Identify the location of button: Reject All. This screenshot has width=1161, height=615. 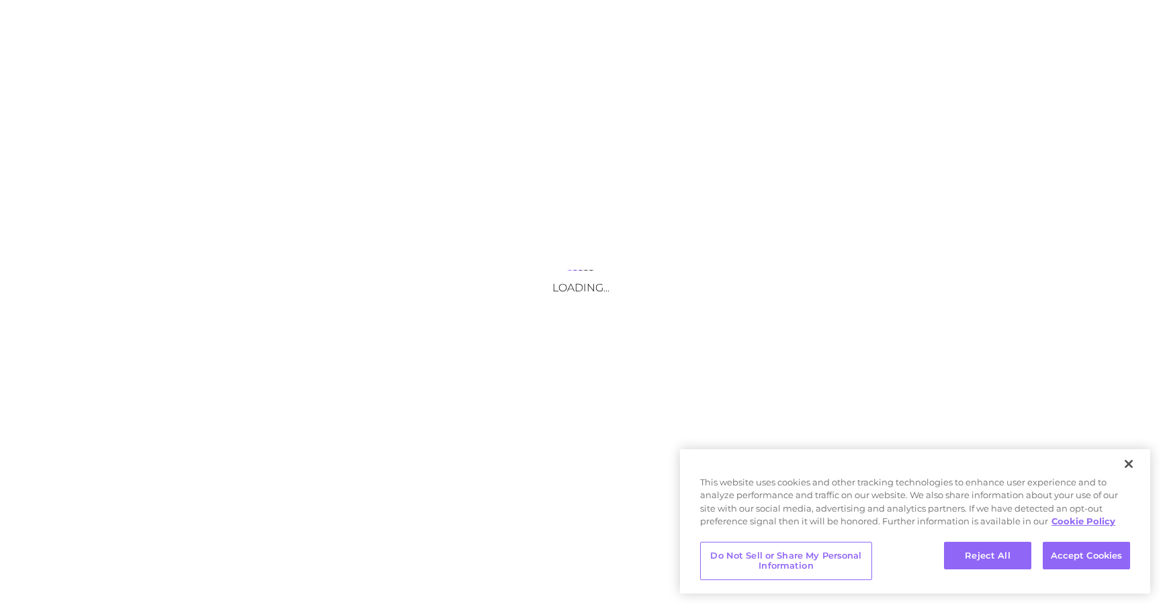
(987, 556).